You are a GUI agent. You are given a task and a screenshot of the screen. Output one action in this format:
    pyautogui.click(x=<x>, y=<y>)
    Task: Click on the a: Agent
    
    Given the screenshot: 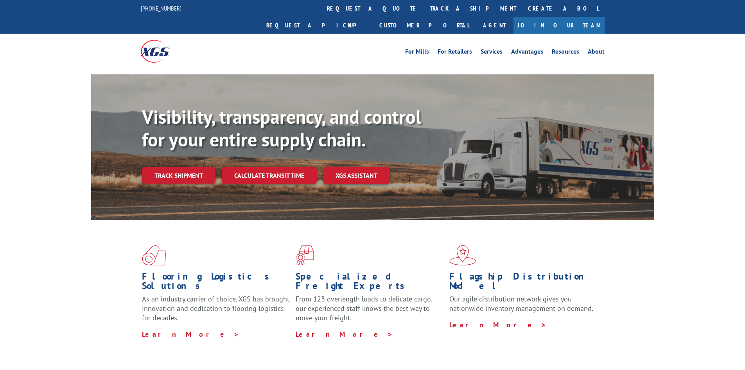 What is the action you would take?
    pyautogui.click(x=494, y=25)
    